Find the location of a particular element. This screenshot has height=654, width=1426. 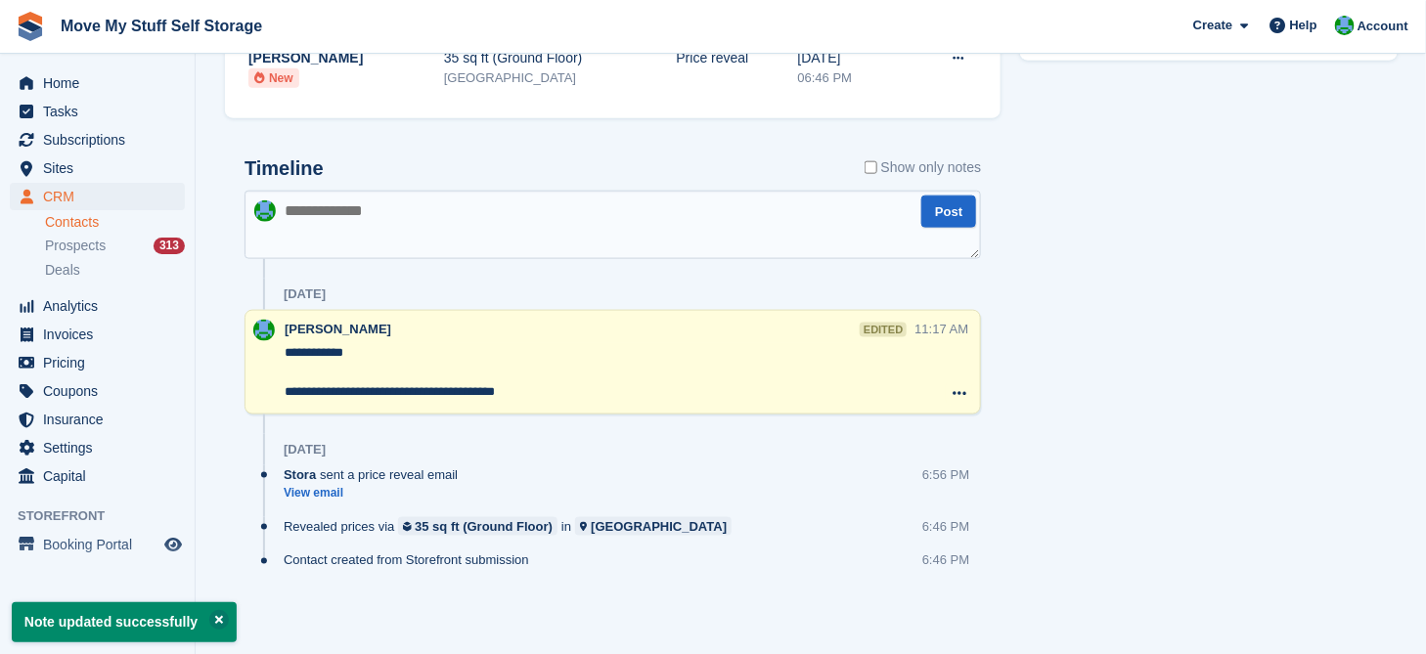

span: Settings is located at coordinates (102, 448).